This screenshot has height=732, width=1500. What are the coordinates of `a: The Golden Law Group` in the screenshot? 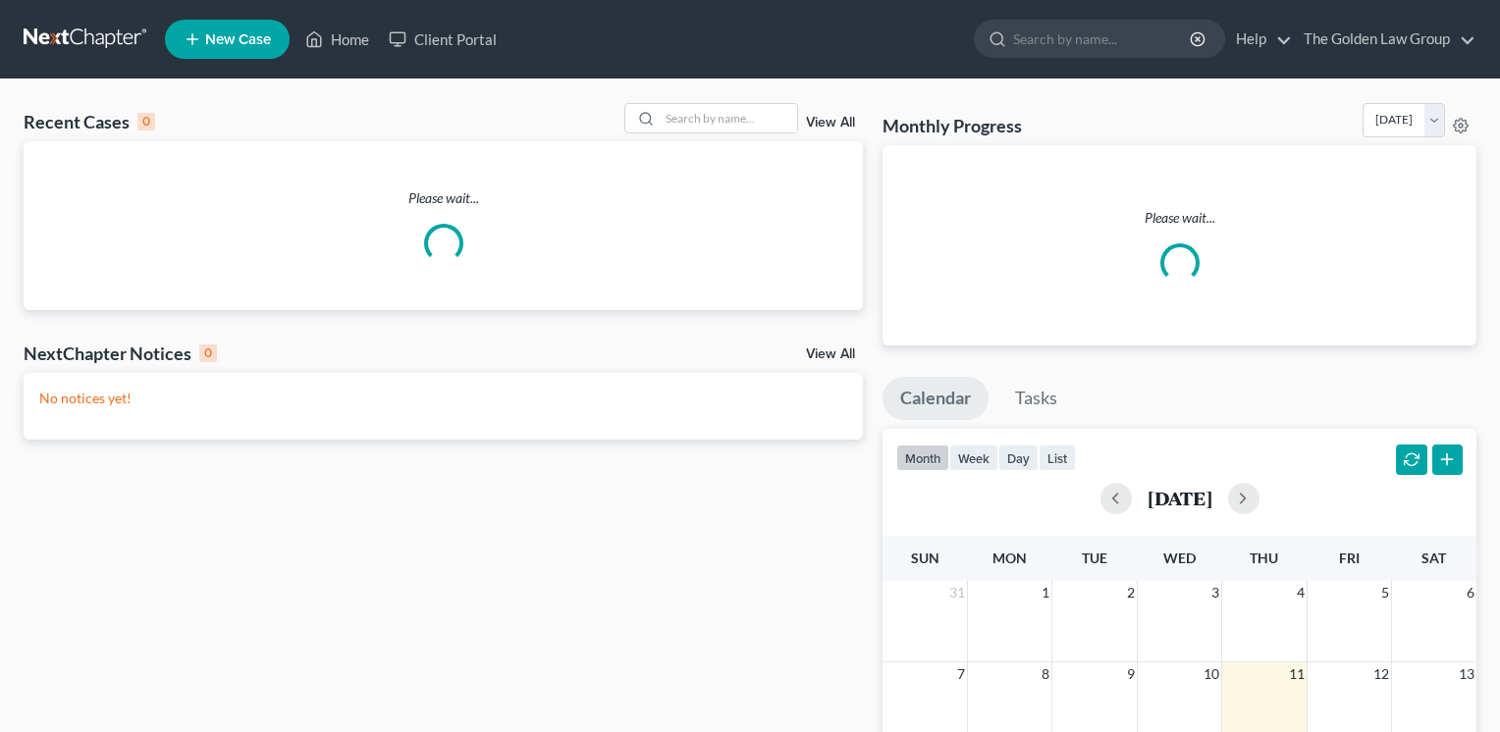 It's located at (1384, 39).